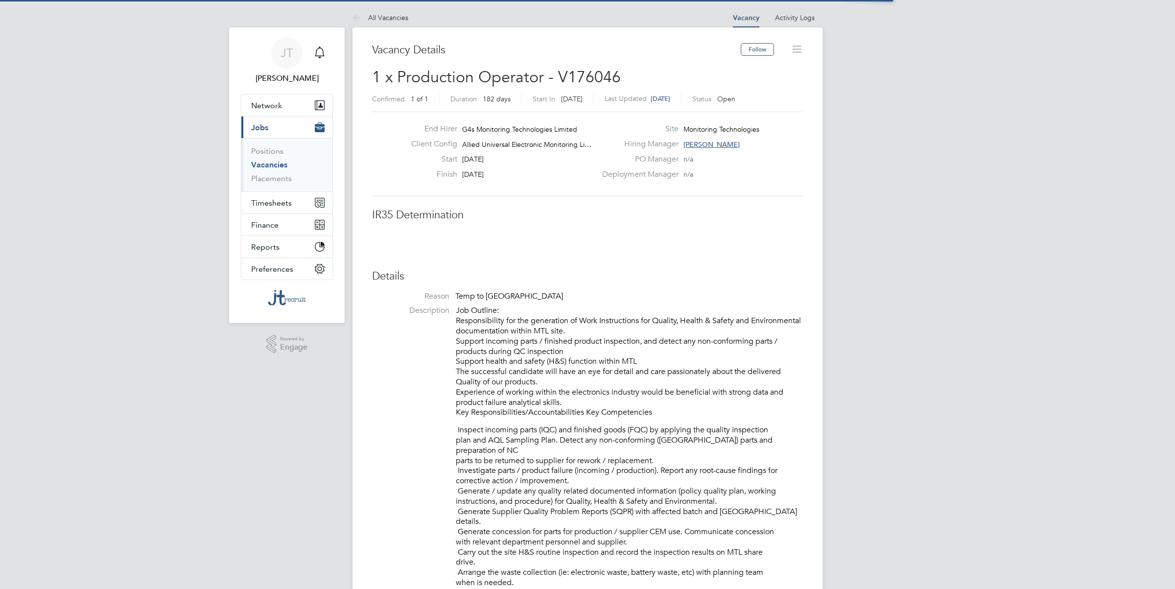 This screenshot has height=589, width=1175. I want to click on label: Duration, so click(464, 99).